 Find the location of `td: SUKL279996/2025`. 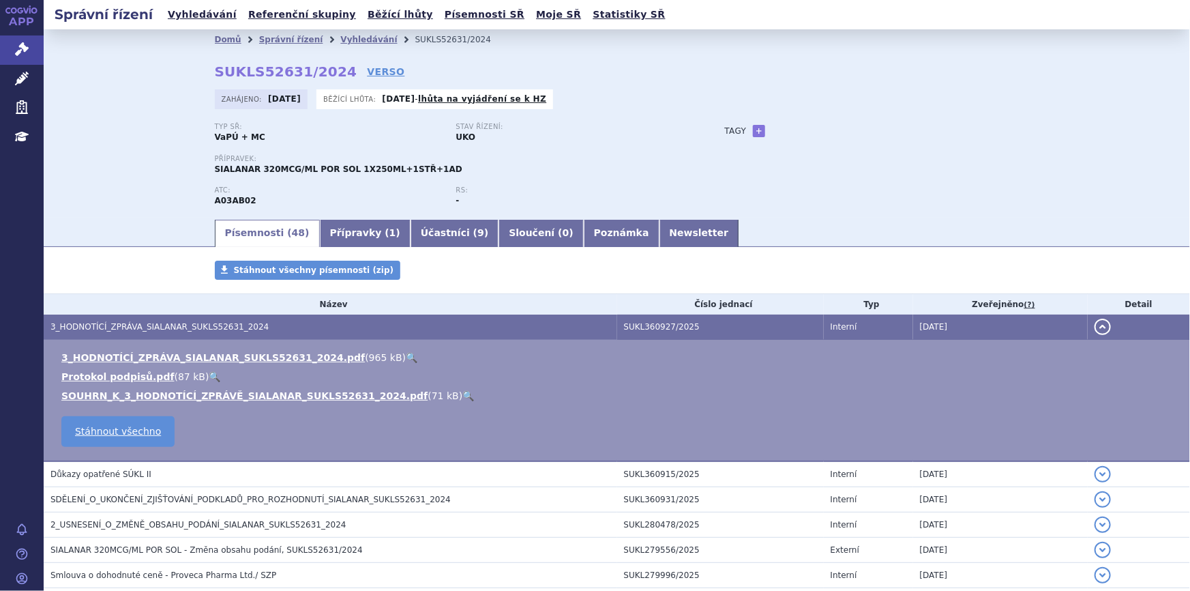

td: SUKL279996/2025 is located at coordinates (720, 575).